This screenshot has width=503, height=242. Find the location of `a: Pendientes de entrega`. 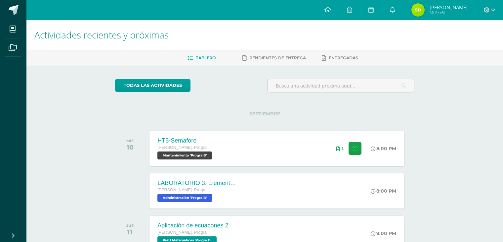

a: Pendientes de entrega is located at coordinates (274, 58).